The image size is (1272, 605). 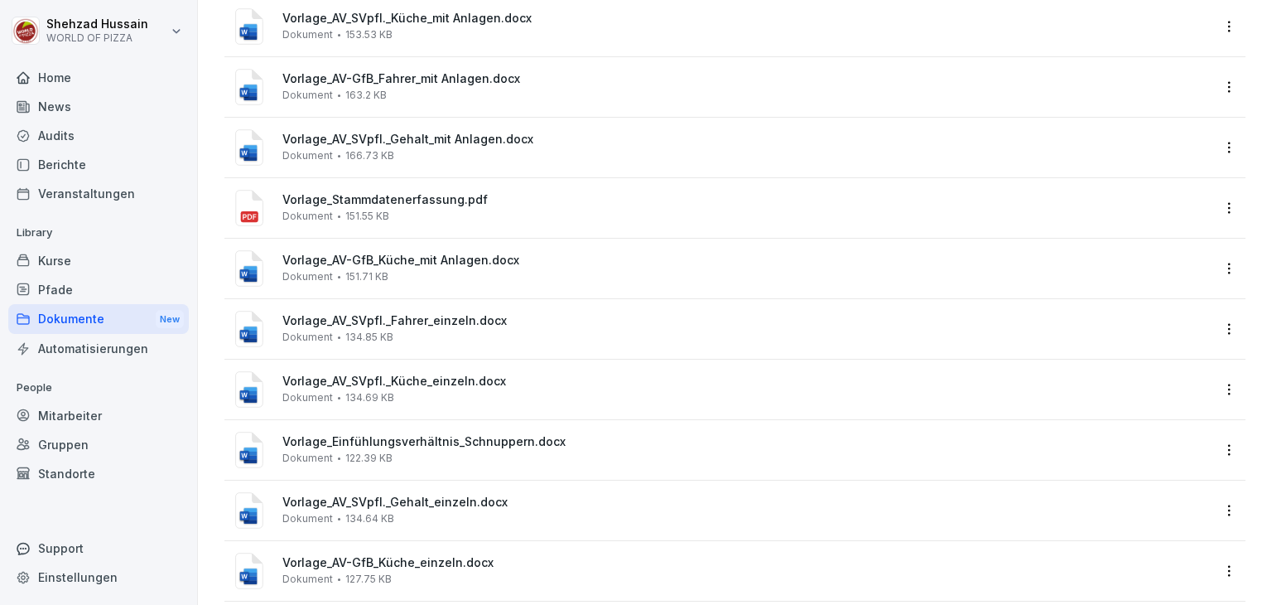 What do you see at coordinates (746, 502) in the screenshot?
I see `span: Vorlage_AV_SVpfl._Gehalt_einzeln.docx` at bounding box center [746, 502].